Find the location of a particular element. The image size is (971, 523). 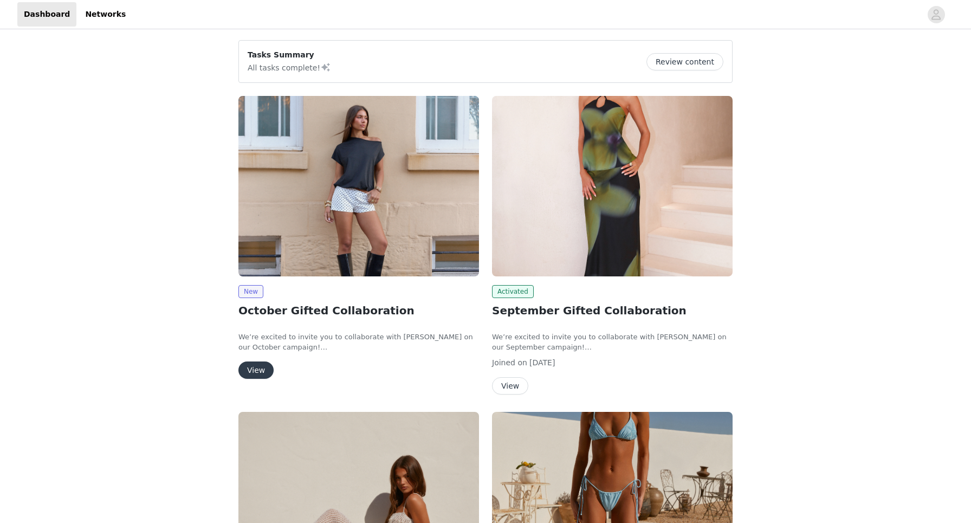

span: New is located at coordinates (251, 291).